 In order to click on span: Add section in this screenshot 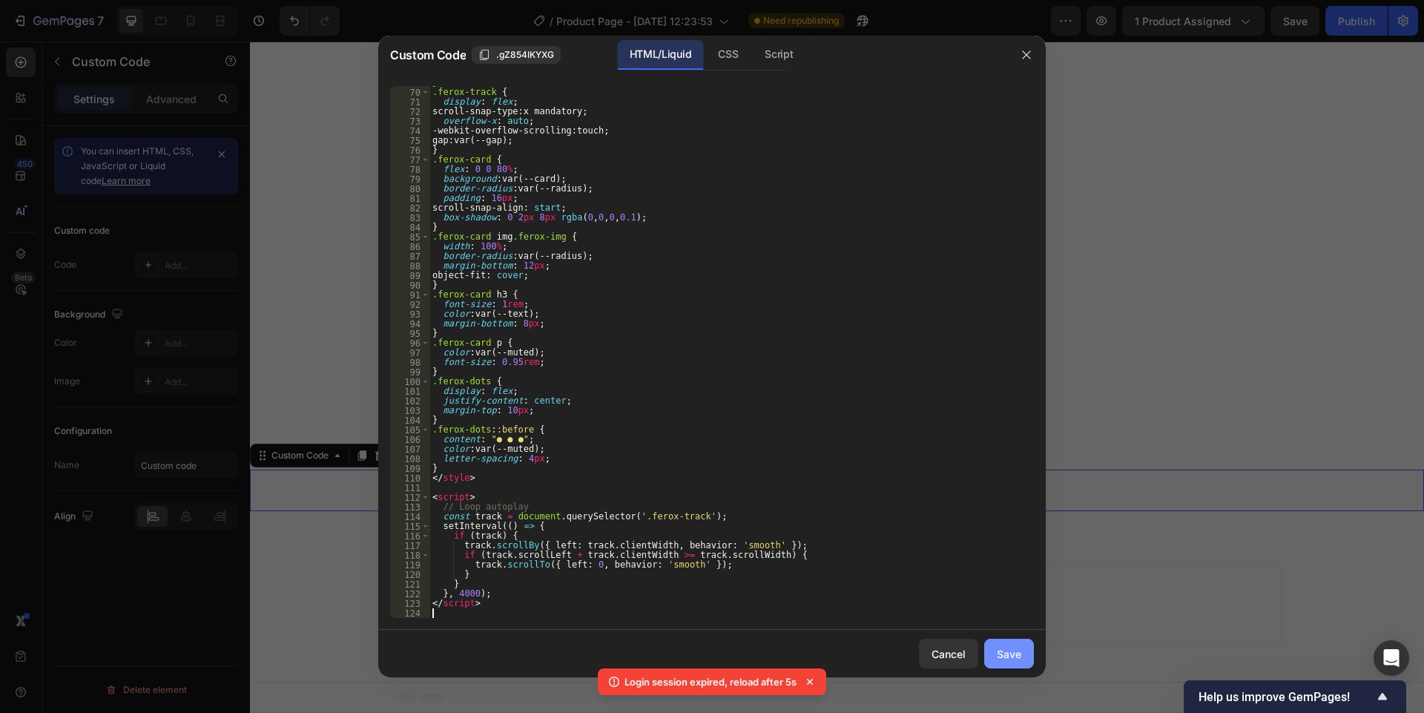, I will do `click(587, 522)`.